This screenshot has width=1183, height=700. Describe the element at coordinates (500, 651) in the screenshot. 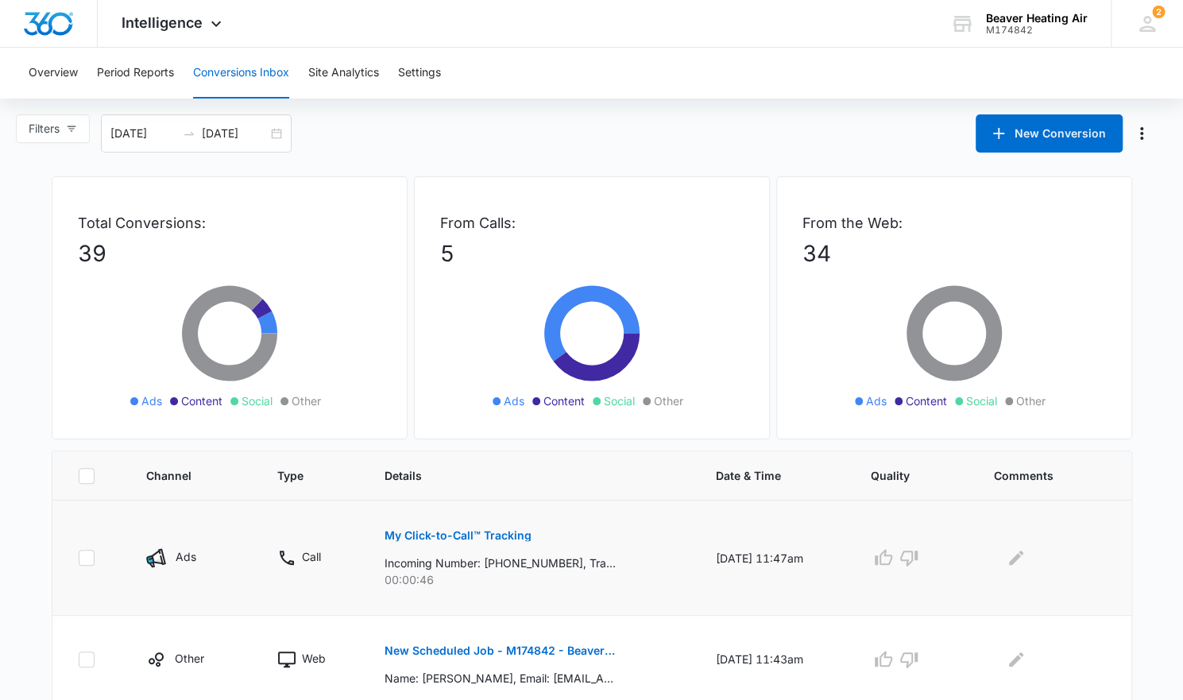

I see `p: New Scheduled Job - M174842 - Beaver Heating Air` at that location.